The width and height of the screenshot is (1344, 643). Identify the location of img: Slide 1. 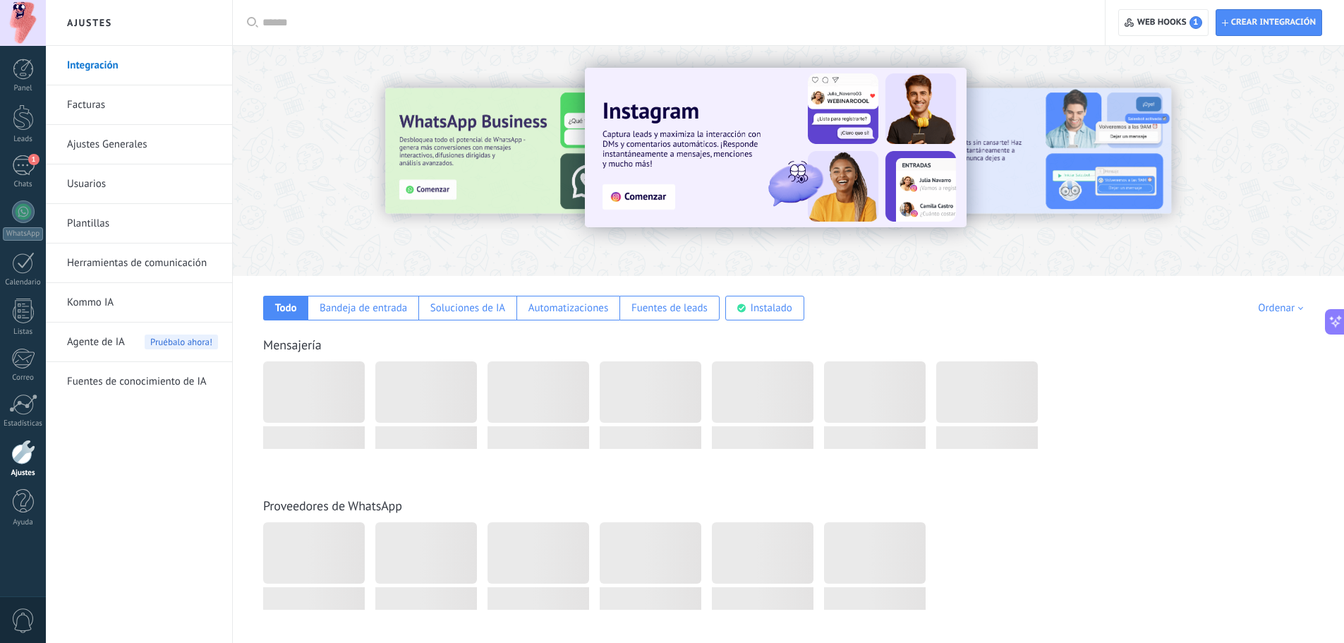
(776, 148).